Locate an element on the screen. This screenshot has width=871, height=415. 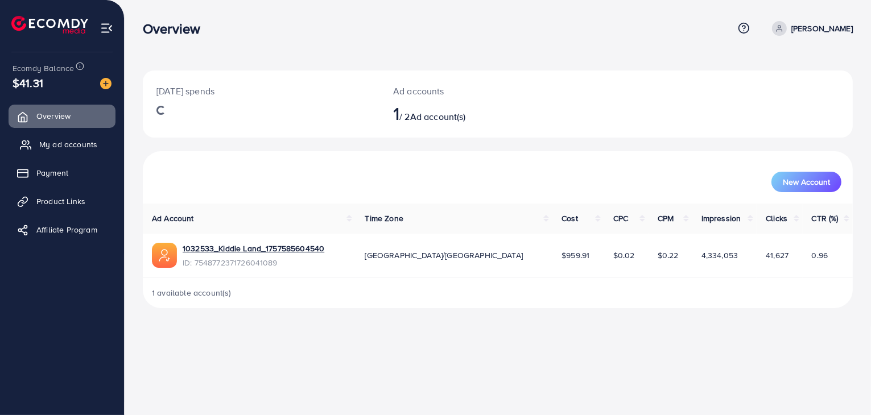
span: CTR (%) is located at coordinates (825, 218).